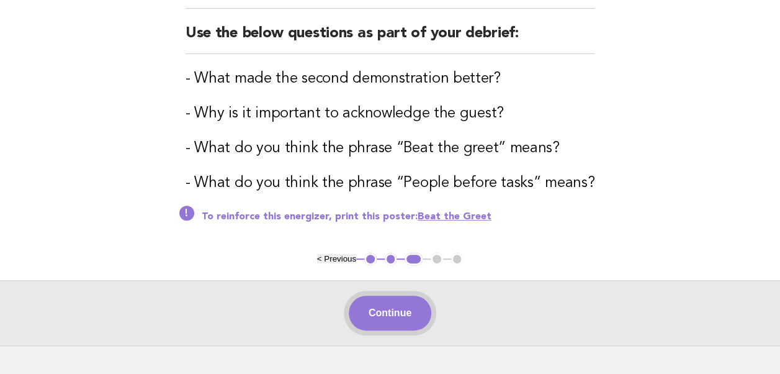 This screenshot has height=374, width=780. I want to click on p: To reinforce this energizer, print this poster:, so click(398, 217).